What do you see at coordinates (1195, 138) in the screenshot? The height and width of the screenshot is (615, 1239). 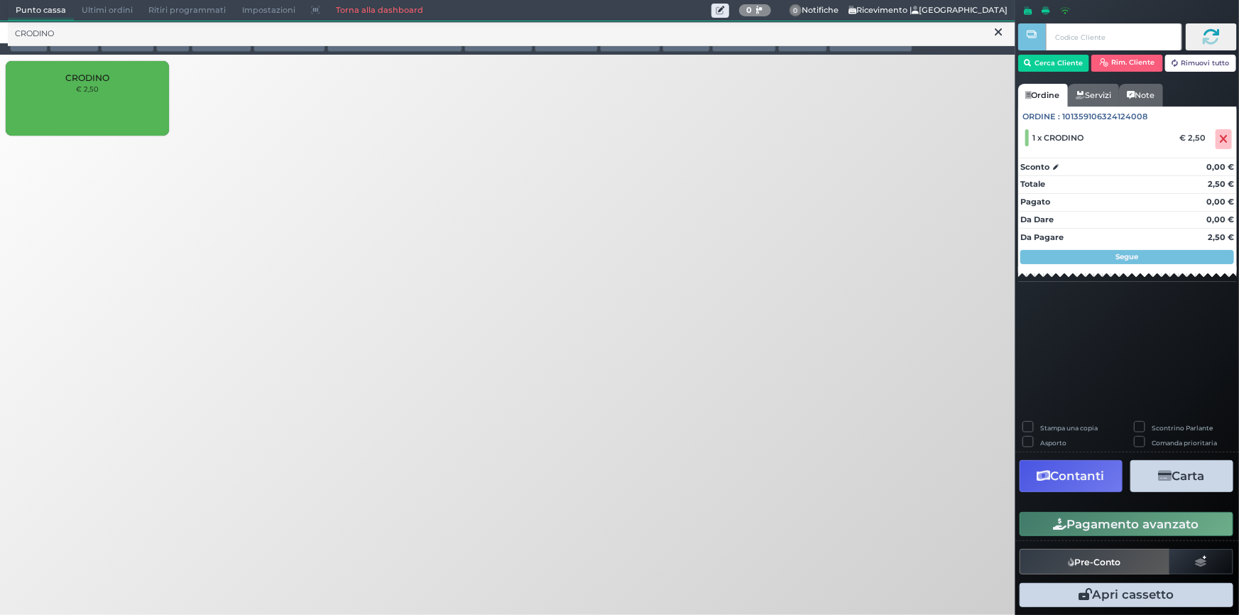 I see `div: € 2,50` at bounding box center [1195, 138].